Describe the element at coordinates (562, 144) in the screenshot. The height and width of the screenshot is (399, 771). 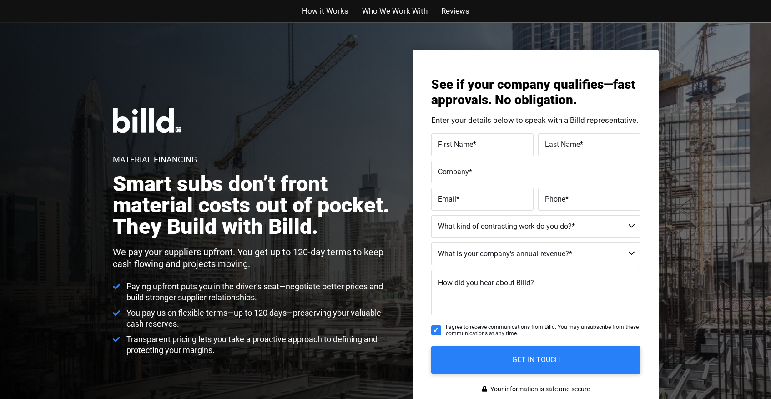
I see `span: Last Name` at that location.